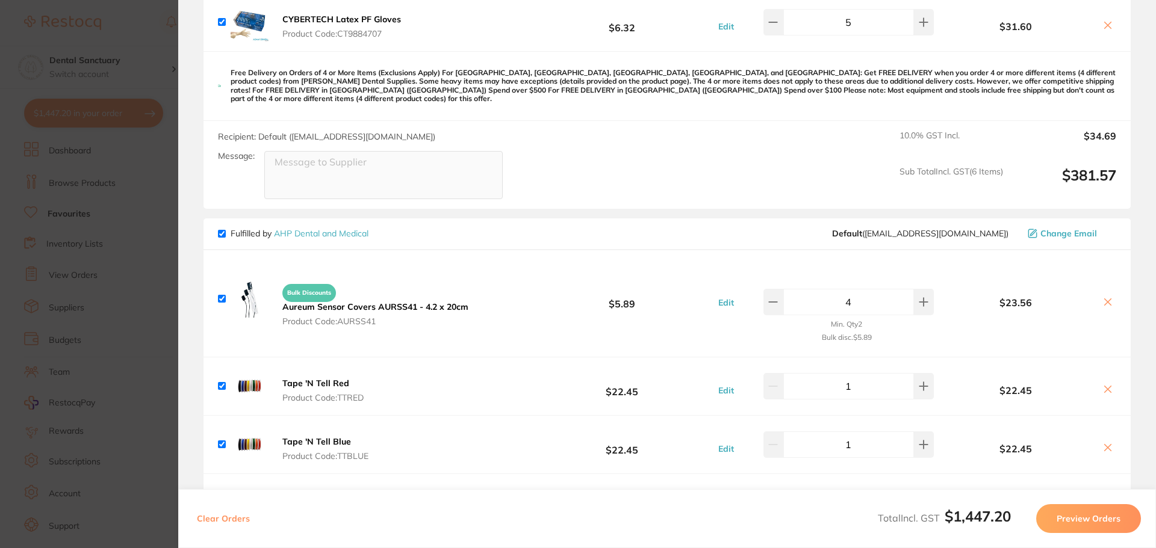 This screenshot has width=1156, height=548. I want to click on b: $31.60, so click(1016, 26).